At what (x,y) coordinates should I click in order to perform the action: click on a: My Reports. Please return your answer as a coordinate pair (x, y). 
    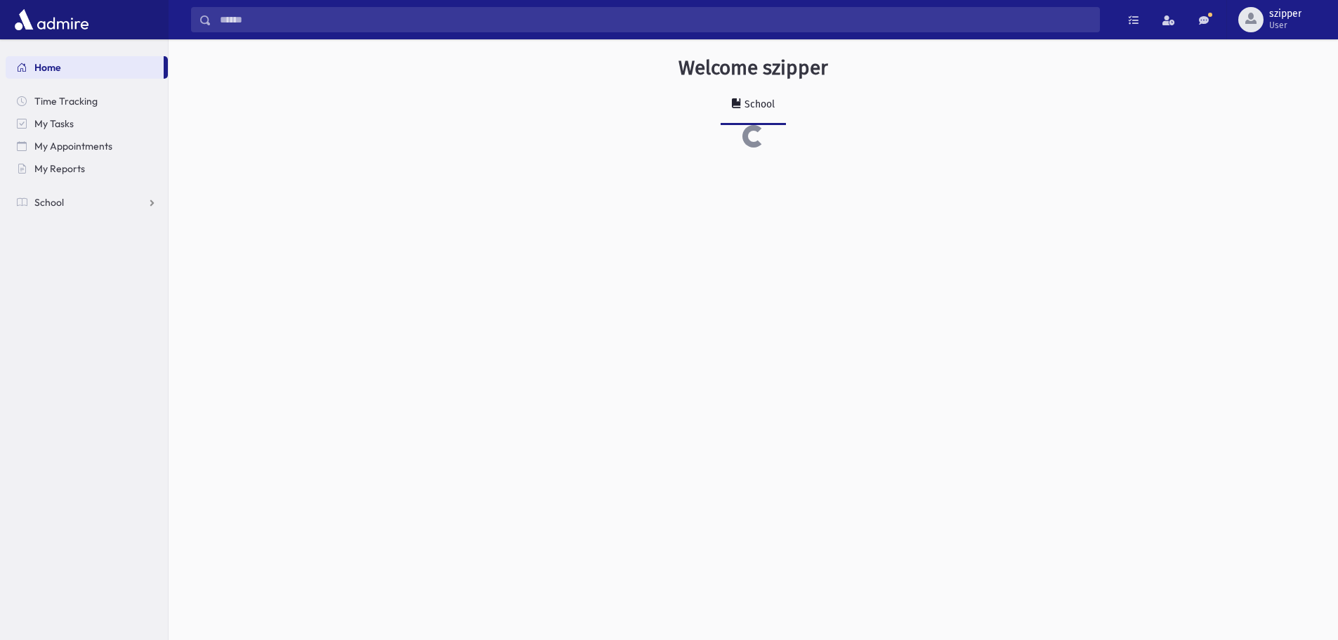
    Looking at the image, I should click on (86, 169).